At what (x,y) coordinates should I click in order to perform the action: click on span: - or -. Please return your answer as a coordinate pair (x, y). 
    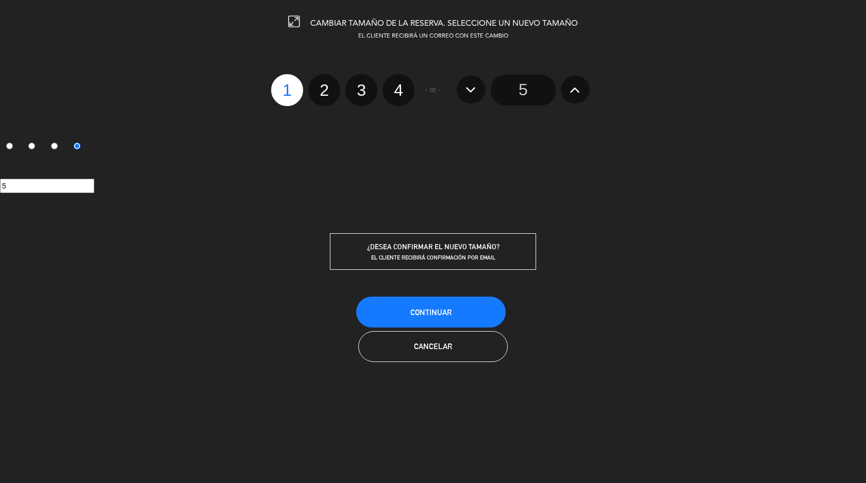
    Looking at the image, I should click on (433, 90).